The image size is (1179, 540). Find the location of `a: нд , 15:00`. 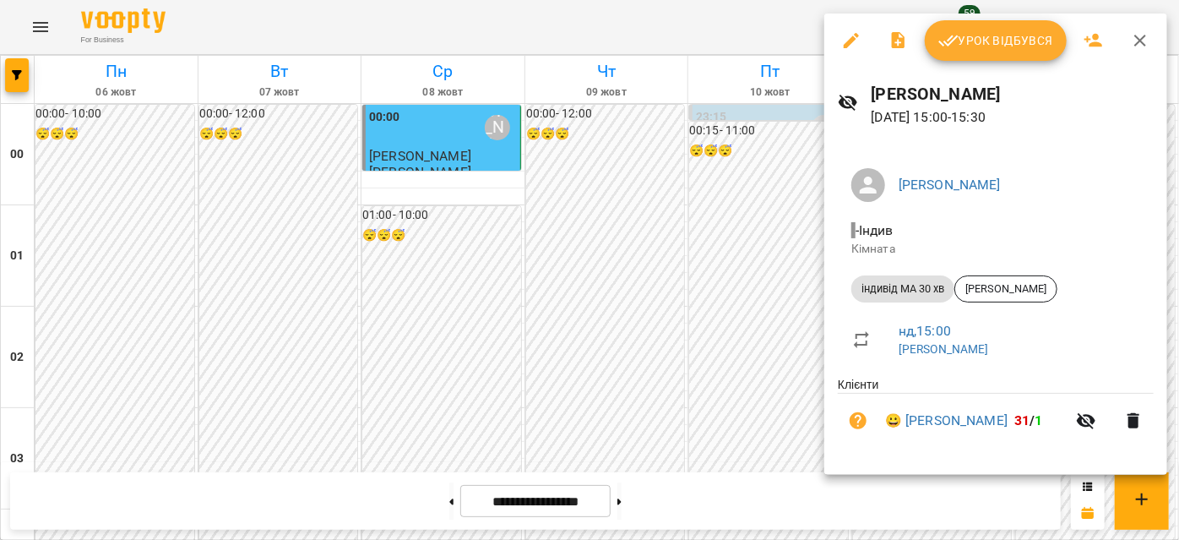

a: нд , 15:00 is located at coordinates (925, 330).